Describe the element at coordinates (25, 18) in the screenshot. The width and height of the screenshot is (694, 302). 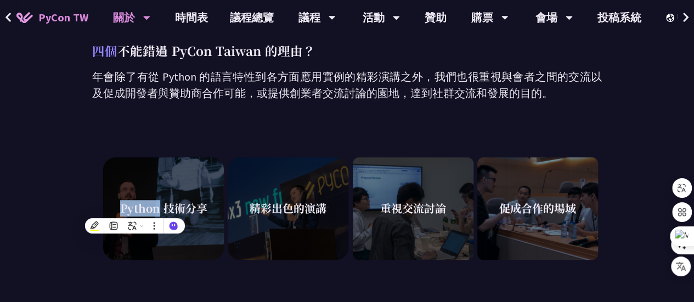
I see `img: Home icon of PyCon TW 2025` at that location.